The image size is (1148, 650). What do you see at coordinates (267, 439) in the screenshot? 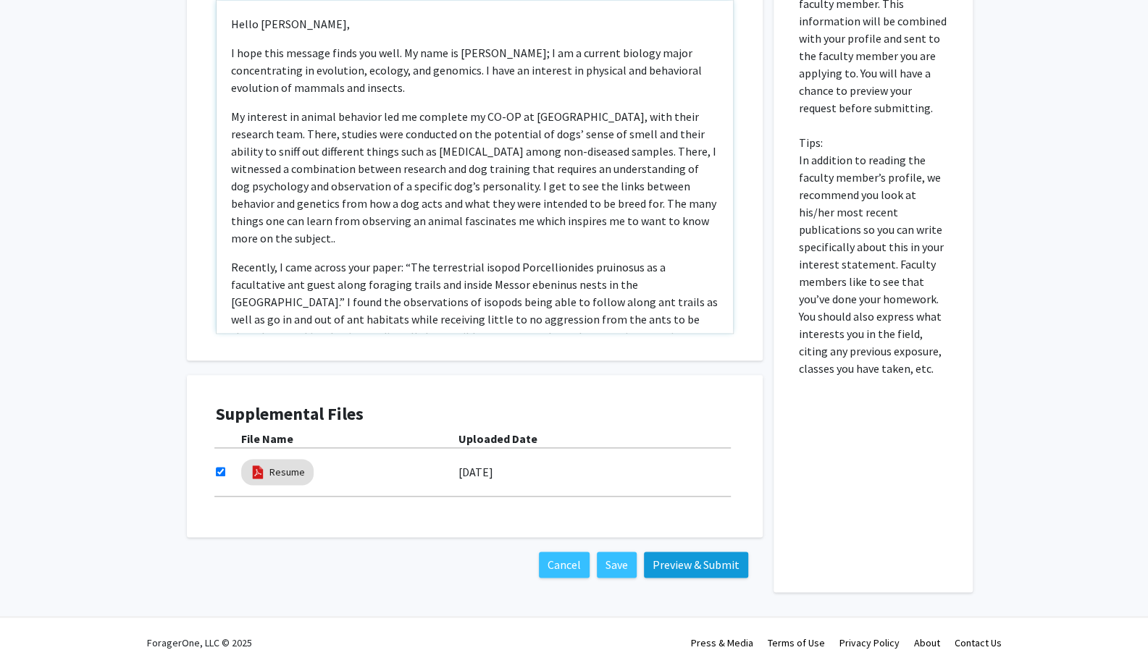
I see `b: File Name` at bounding box center [267, 439].